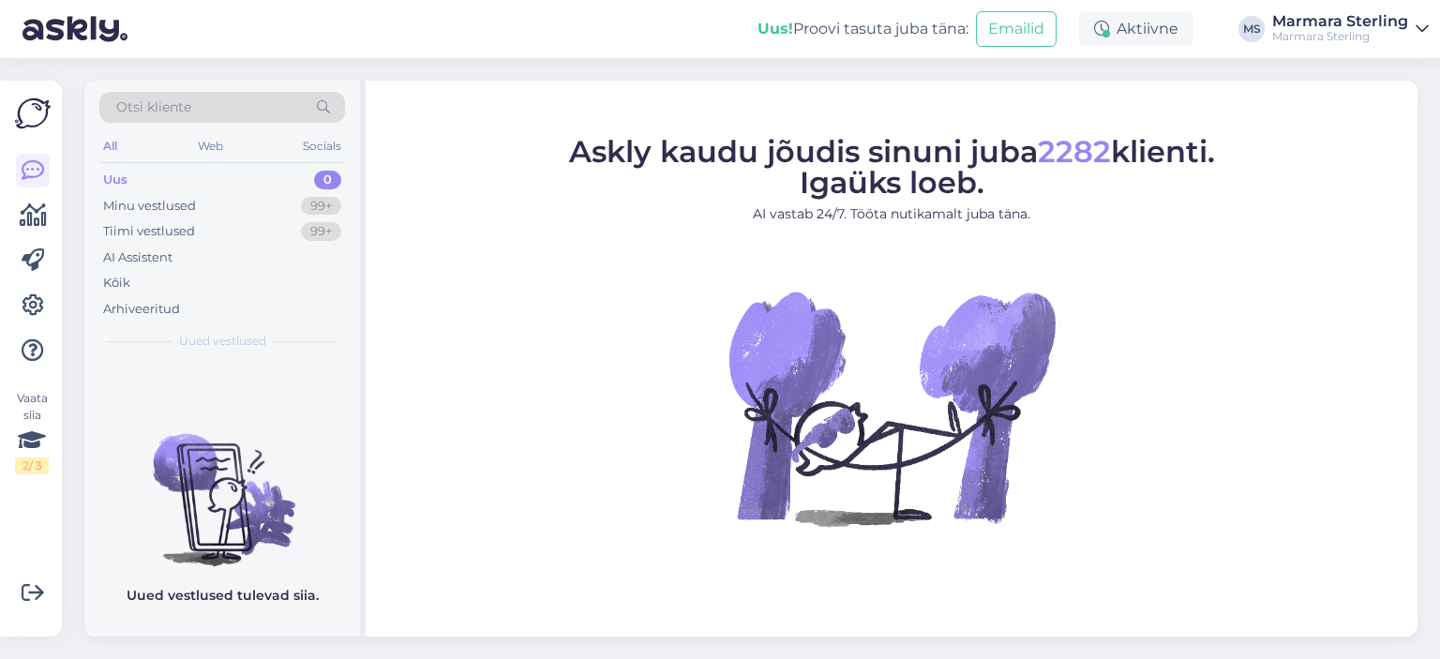 The height and width of the screenshot is (659, 1440). What do you see at coordinates (222, 341) in the screenshot?
I see `span: Uued vestlused` at bounding box center [222, 341].